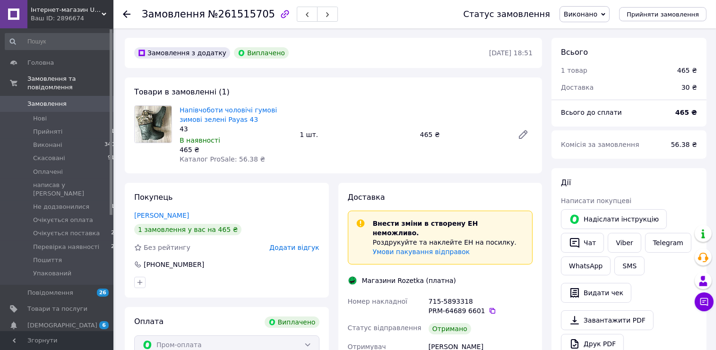 The image size is (716, 350). What do you see at coordinates (61, 42) in the screenshot?
I see `input: Пошук` at bounding box center [61, 42].